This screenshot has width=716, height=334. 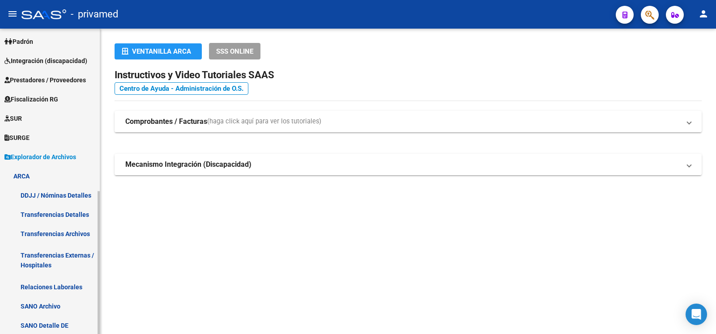 What do you see at coordinates (703, 14) in the screenshot?
I see `mat-icon: person` at bounding box center [703, 14].